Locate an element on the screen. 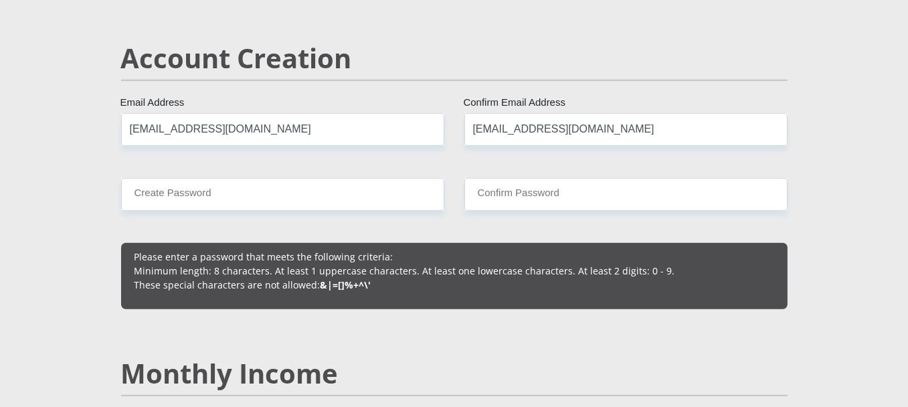 This screenshot has height=407, width=908. input: Create Password is located at coordinates (282, 194).